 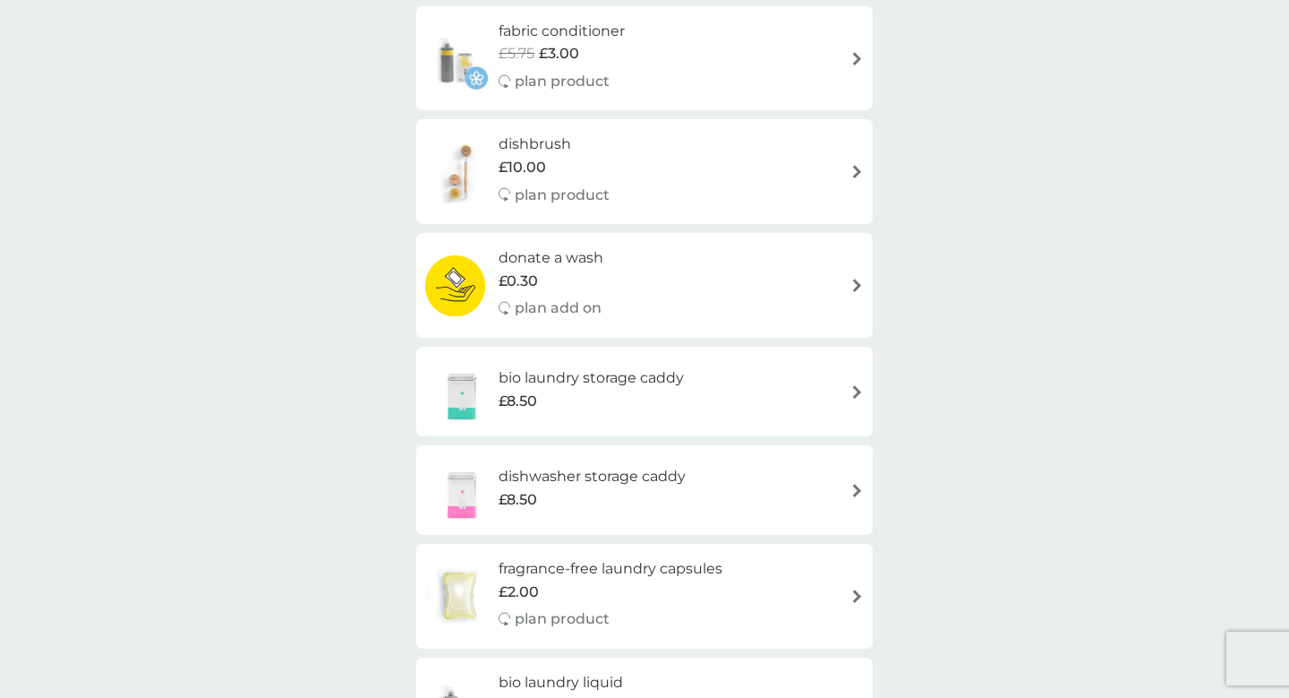 What do you see at coordinates (459, 595) in the screenshot?
I see `img: fragrance-free laundry capsules` at bounding box center [459, 595].